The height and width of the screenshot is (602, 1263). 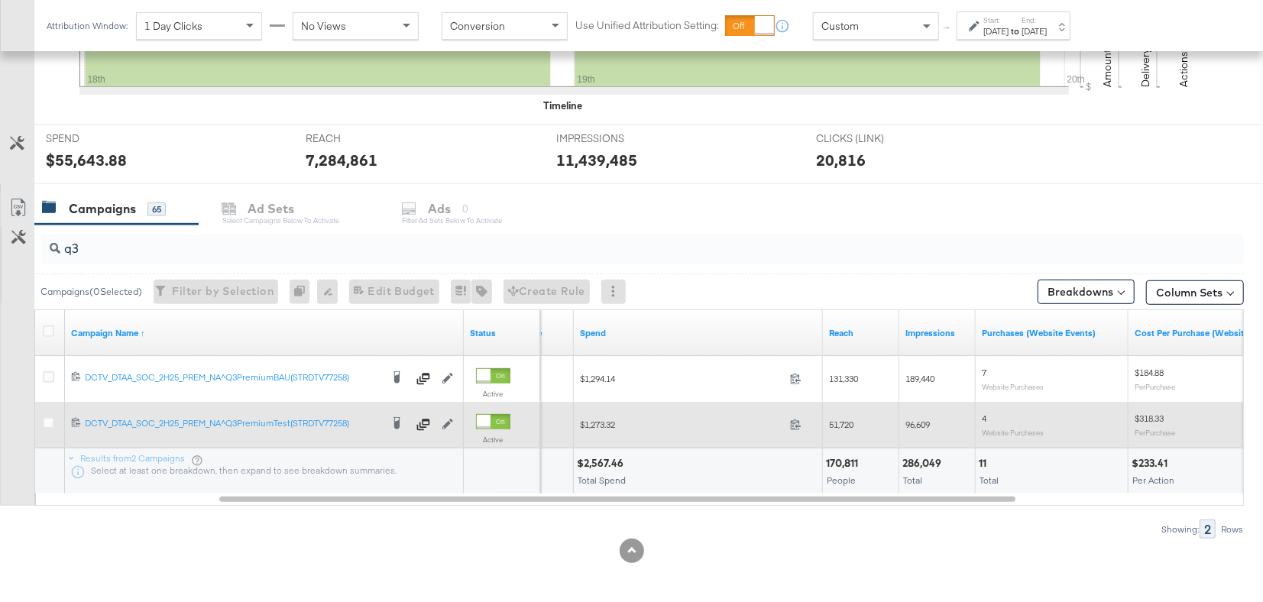 What do you see at coordinates (478, 26) in the screenshot?
I see `span: Conversion` at bounding box center [478, 26].